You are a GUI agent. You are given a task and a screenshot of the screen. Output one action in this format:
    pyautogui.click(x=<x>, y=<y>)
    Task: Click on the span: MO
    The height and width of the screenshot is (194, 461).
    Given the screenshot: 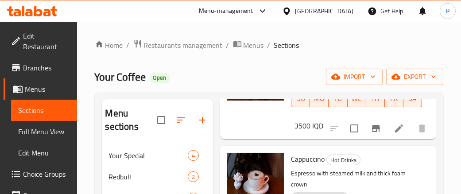 What is the action you would take?
    pyautogui.click(x=319, y=98)
    